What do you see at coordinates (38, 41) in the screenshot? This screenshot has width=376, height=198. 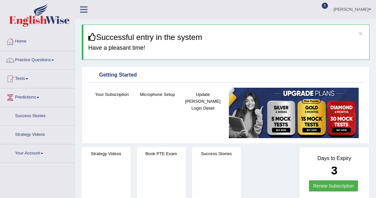 I see `a: Home` at bounding box center [38, 41].